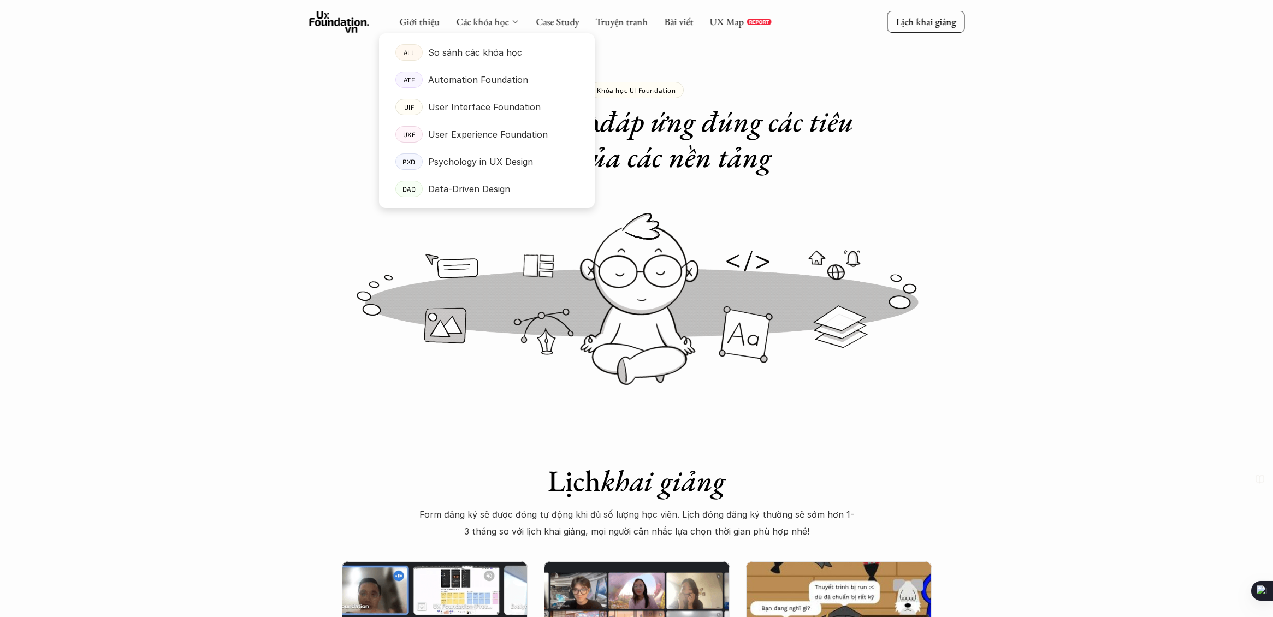 The height and width of the screenshot is (617, 1273). I want to click on a: Lịch khai giảng, so click(926, 21).